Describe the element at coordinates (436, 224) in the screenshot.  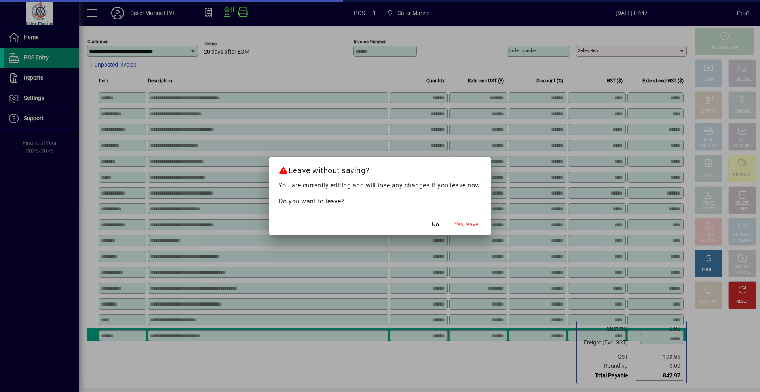
I see `span: No` at that location.